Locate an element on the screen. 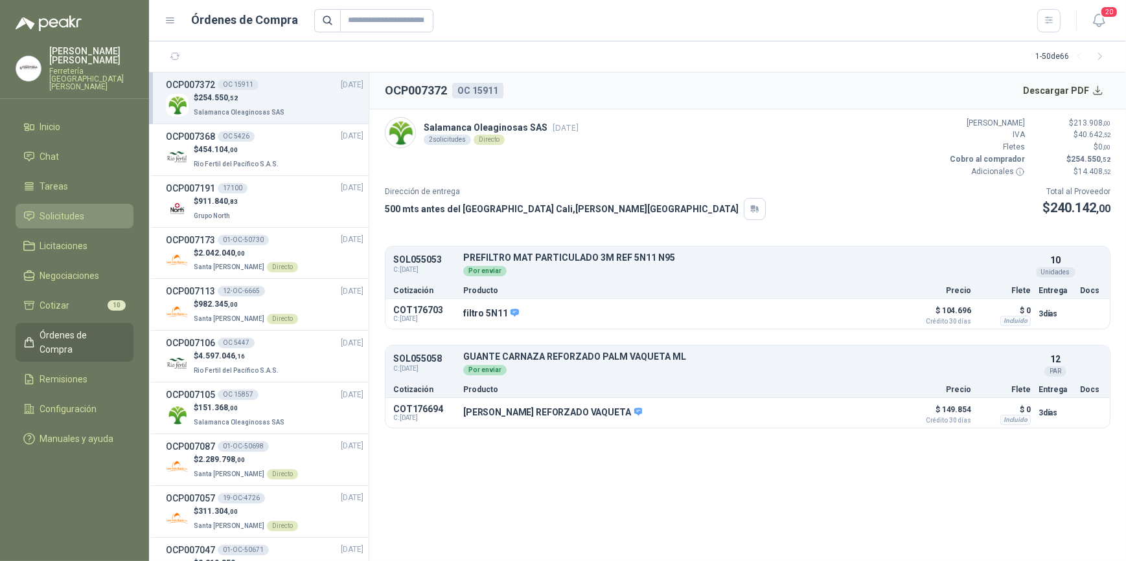 The height and width of the screenshot is (561, 1126). p: $ 104.696 is located at coordinates (938, 314).